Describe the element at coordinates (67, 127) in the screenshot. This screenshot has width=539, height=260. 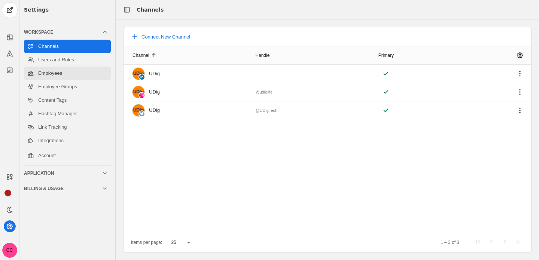
I see `a: Link Tracking` at that location.